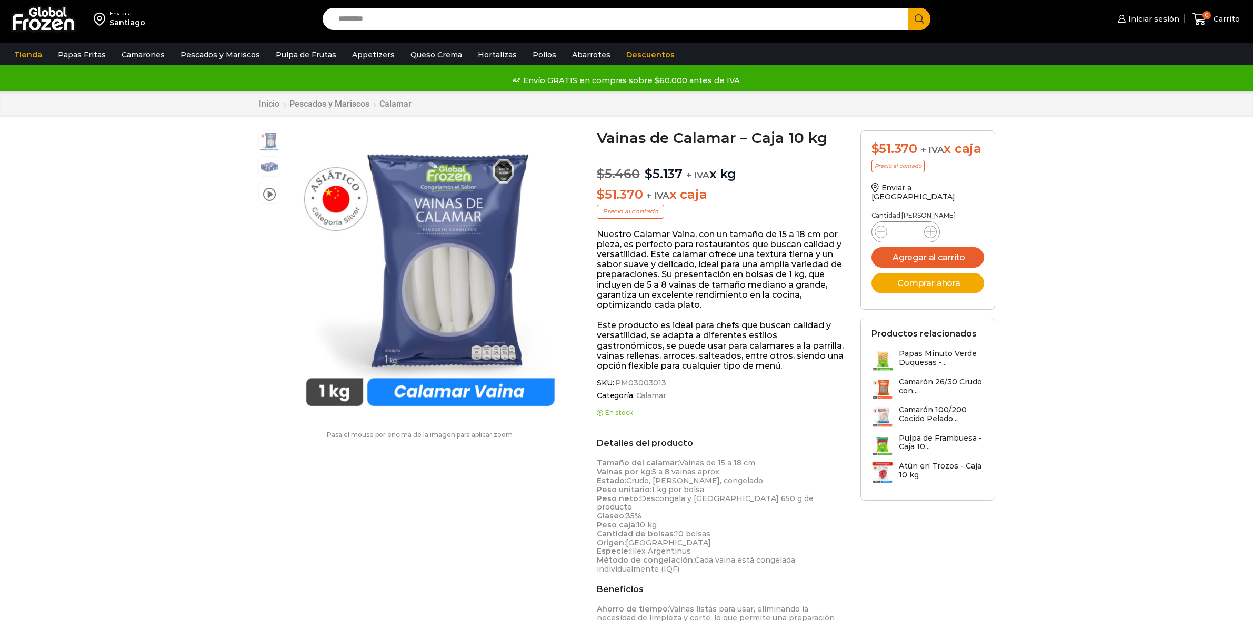  What do you see at coordinates (927, 283) in the screenshot?
I see `button: Comprar ahora` at bounding box center [927, 283].